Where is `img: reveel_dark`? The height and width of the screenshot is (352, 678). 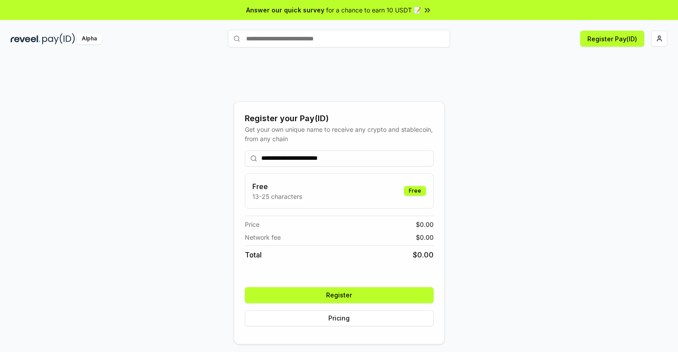
img: reveel_dark is located at coordinates (25, 39).